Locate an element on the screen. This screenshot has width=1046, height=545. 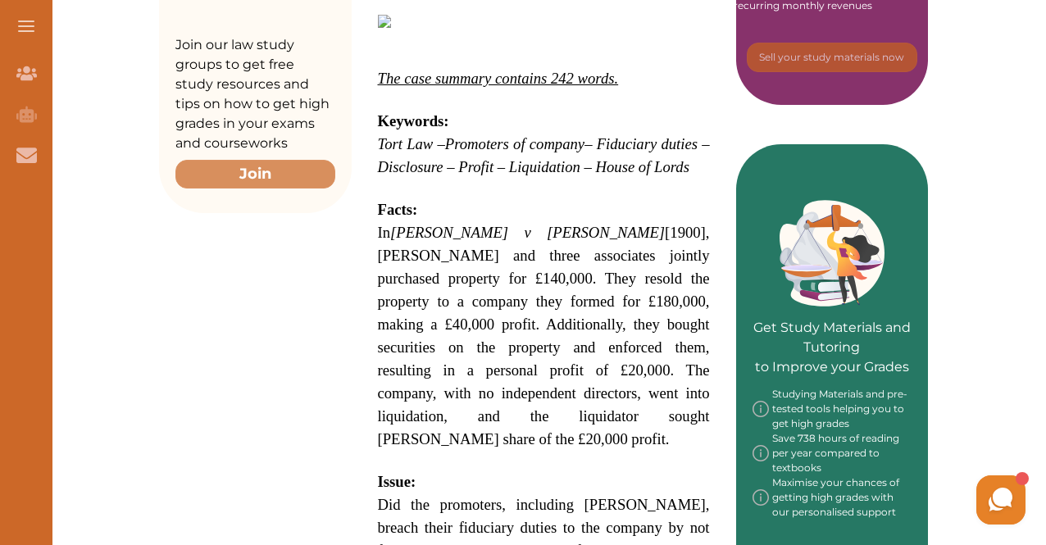
i: 1 is located at coordinates (370, 7).